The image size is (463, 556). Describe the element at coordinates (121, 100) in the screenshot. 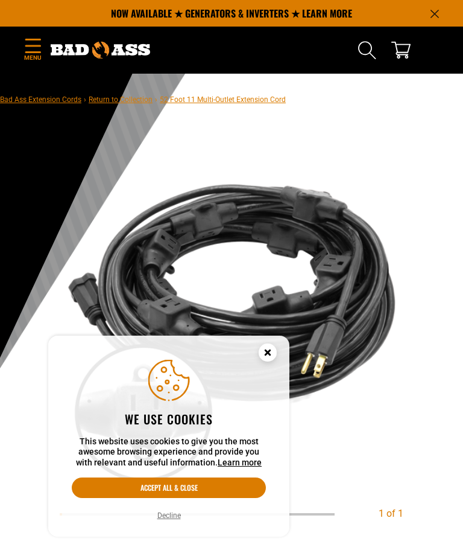

I see `a: Return to Collection` at that location.